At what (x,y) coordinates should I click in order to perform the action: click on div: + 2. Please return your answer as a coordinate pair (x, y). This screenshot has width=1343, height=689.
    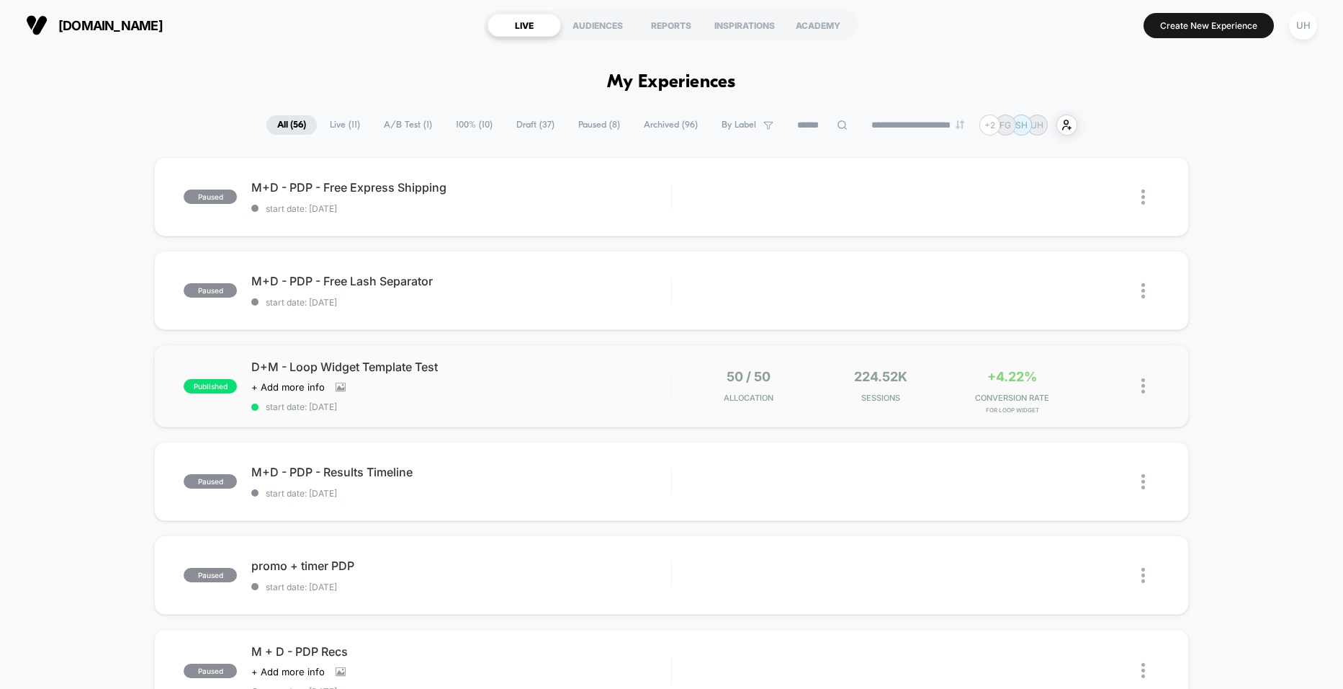
    Looking at the image, I should click on (990, 125).